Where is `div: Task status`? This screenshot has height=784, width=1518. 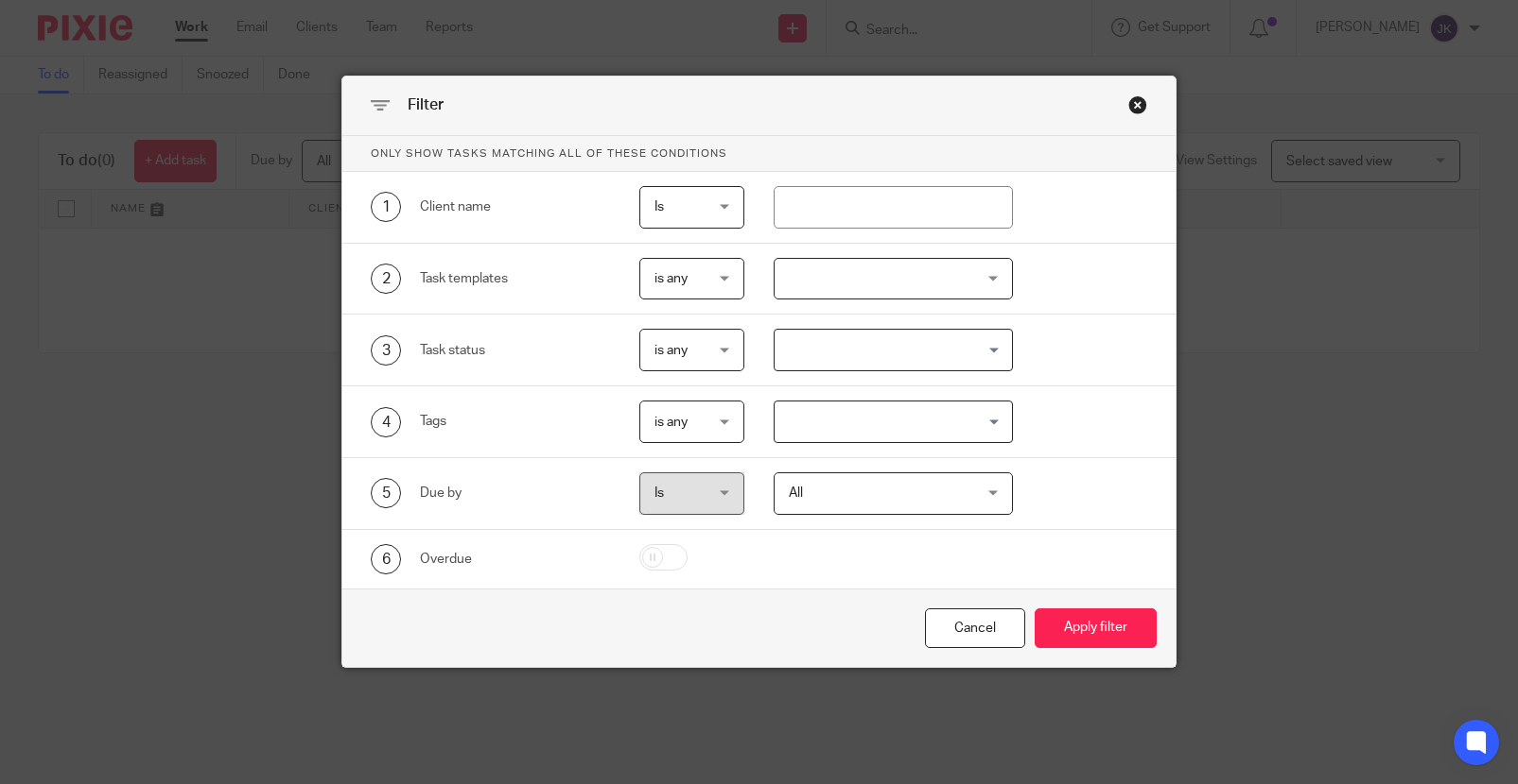
div: Task status is located at coordinates (514, 351).